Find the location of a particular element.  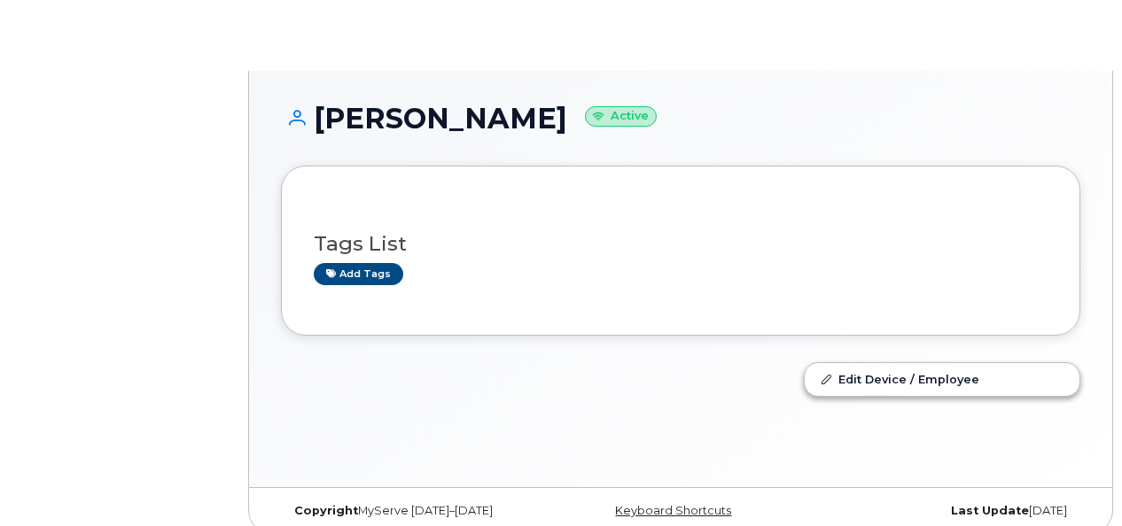

a: Add tags is located at coordinates (358, 274).